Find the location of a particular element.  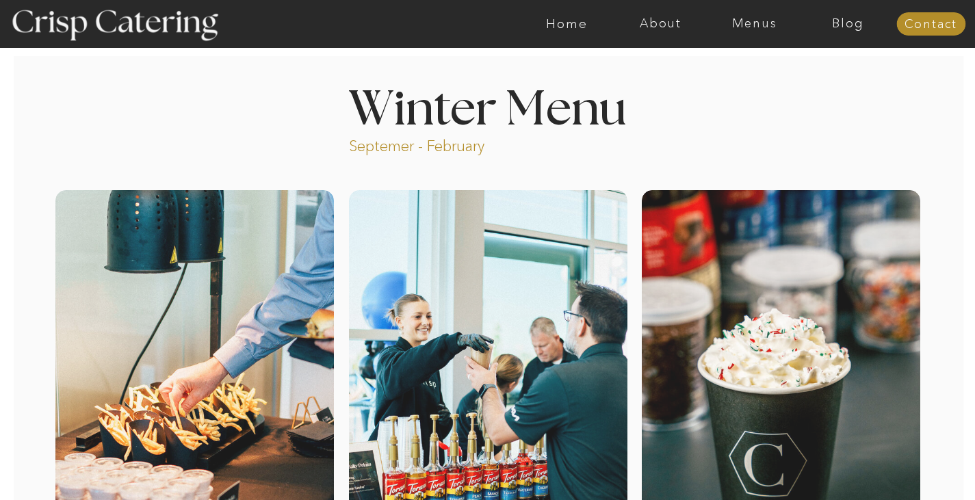

a: Blog is located at coordinates (848, 24).